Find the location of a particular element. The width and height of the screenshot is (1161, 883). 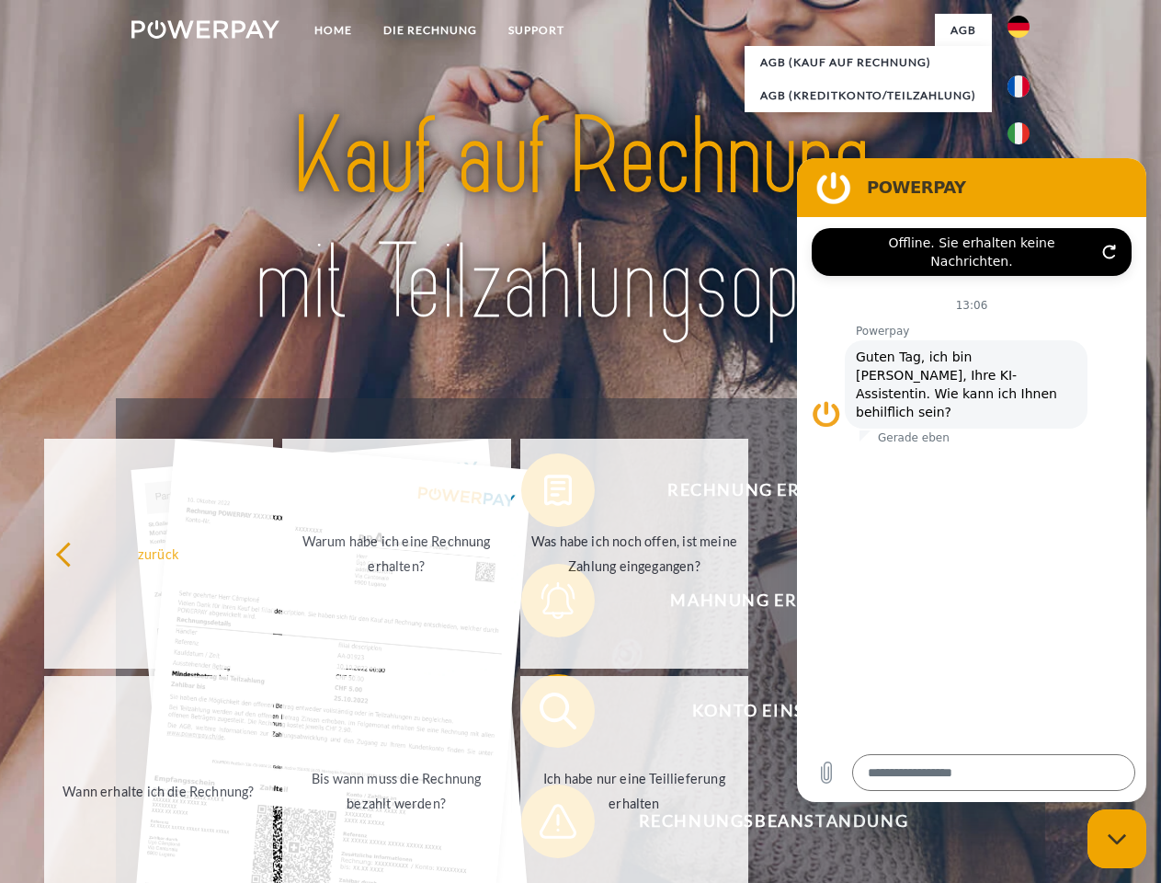

img: de is located at coordinates (1019, 27).